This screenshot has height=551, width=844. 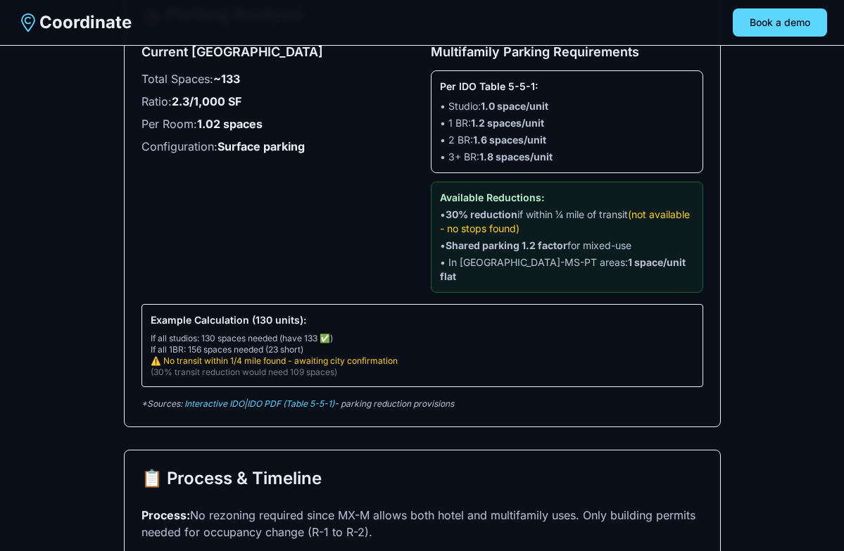 What do you see at coordinates (567, 198) in the screenshot?
I see `p: Available Reductions:` at bounding box center [567, 198].